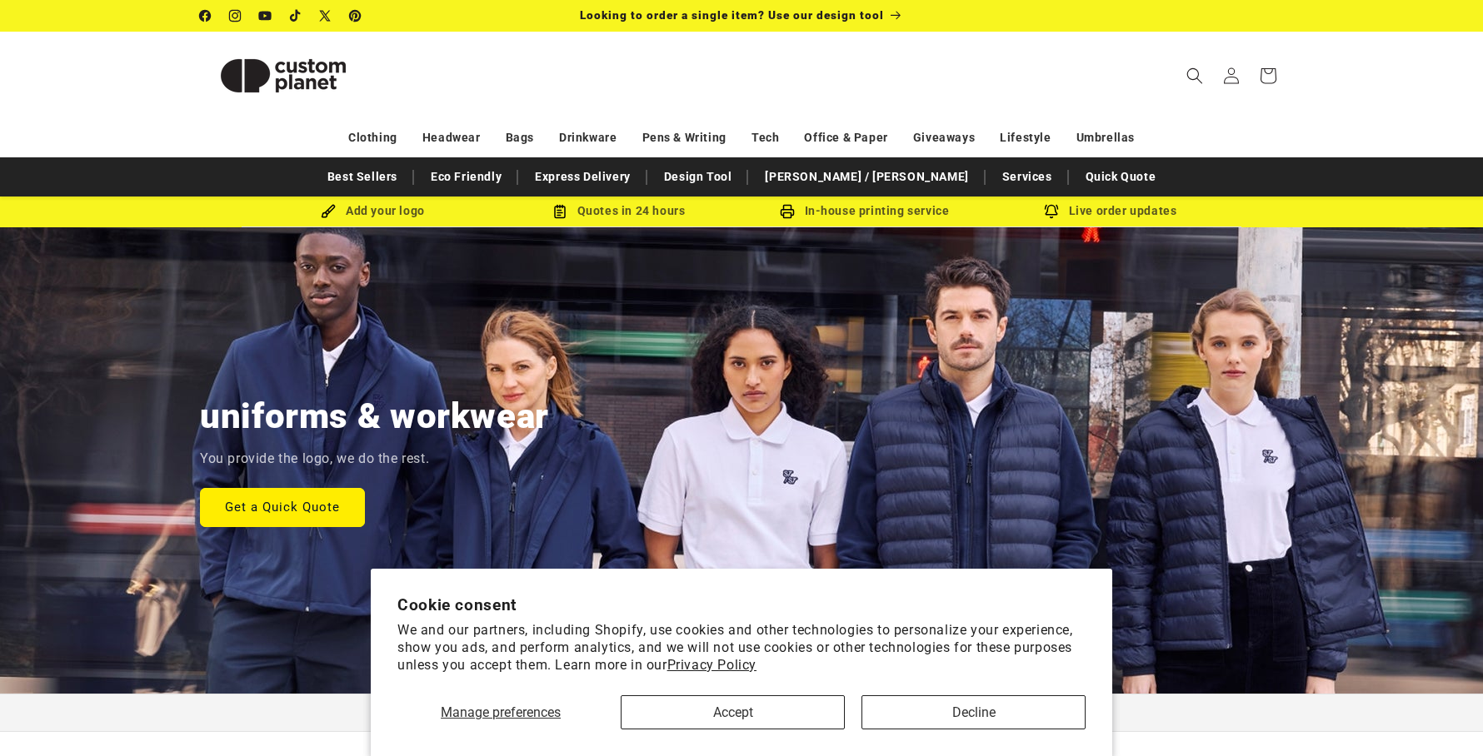 The image size is (1483, 756). What do you see at coordinates (282, 507) in the screenshot?
I see `a: Get a Quick Quote` at bounding box center [282, 507].